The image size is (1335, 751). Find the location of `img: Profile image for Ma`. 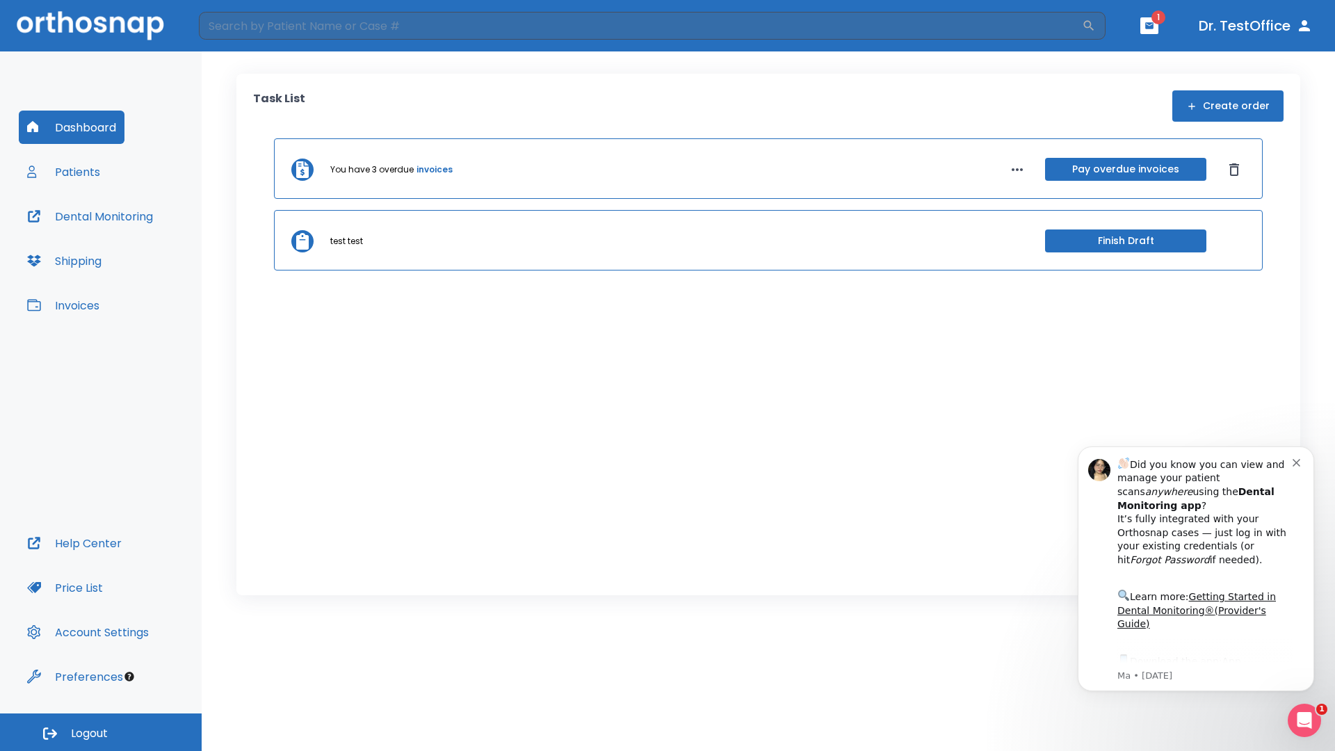

img: Profile image for Ma is located at coordinates (42, 41).